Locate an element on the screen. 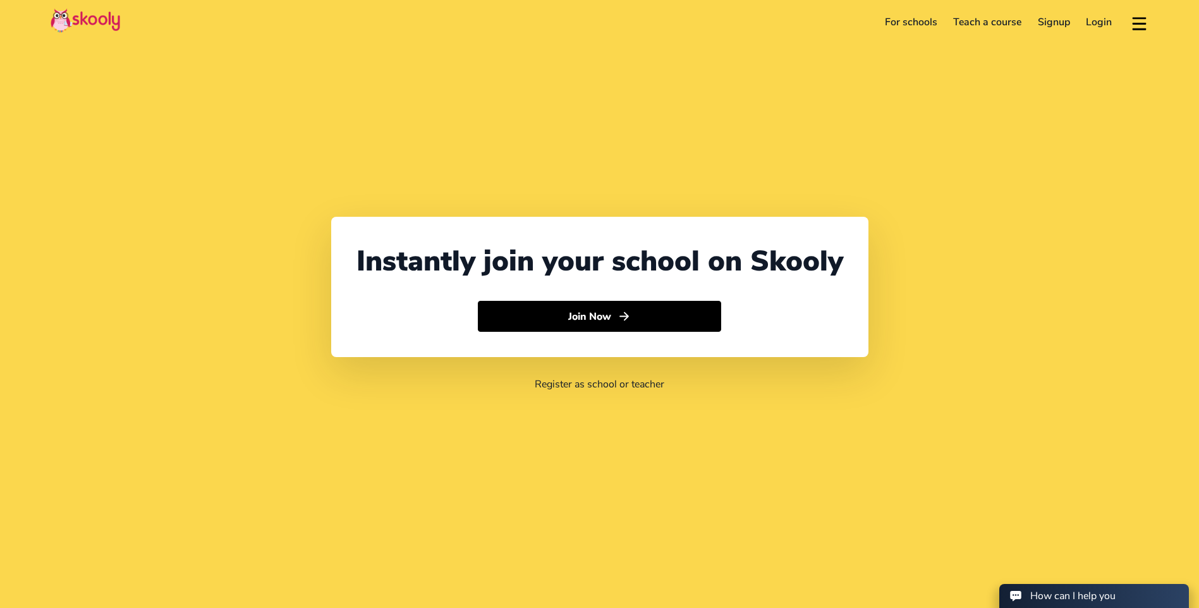 Image resolution: width=1199 pixels, height=608 pixels. button: Join Nowarrow forward outline is located at coordinates (599, 317).